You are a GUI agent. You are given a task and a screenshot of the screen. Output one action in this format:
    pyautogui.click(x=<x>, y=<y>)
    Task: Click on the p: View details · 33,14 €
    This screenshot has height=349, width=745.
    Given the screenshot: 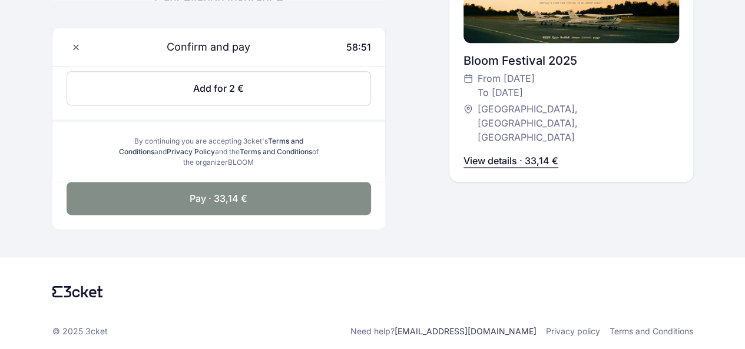 What is the action you would take?
    pyautogui.click(x=510, y=161)
    